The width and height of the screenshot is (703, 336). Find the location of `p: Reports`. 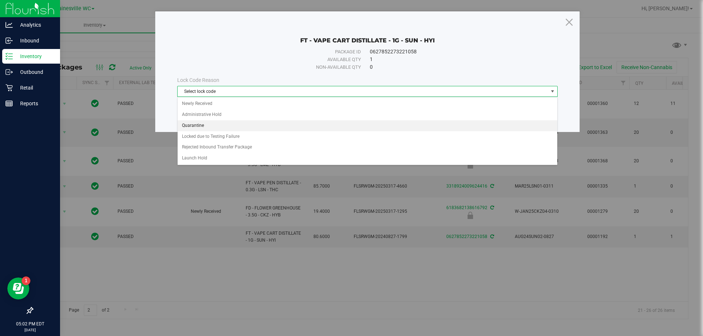

p: Reports is located at coordinates (35, 104).